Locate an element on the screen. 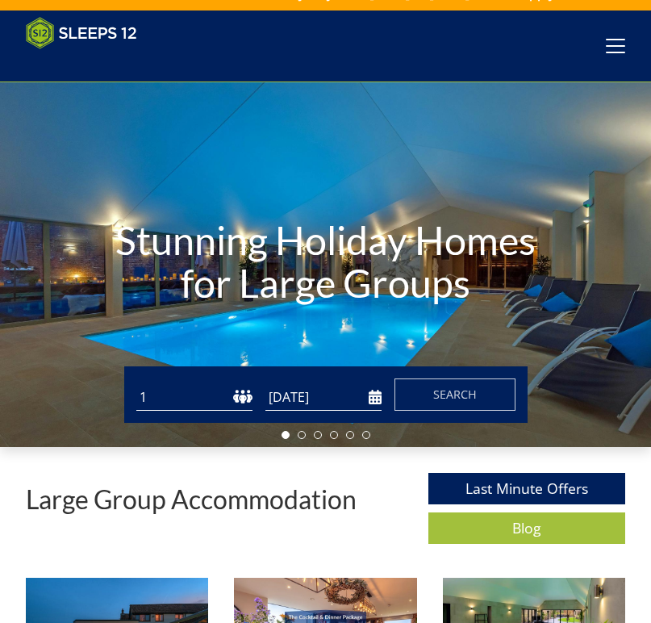 The image size is (651, 623). img: Sleeps 12 is located at coordinates (82, 33).